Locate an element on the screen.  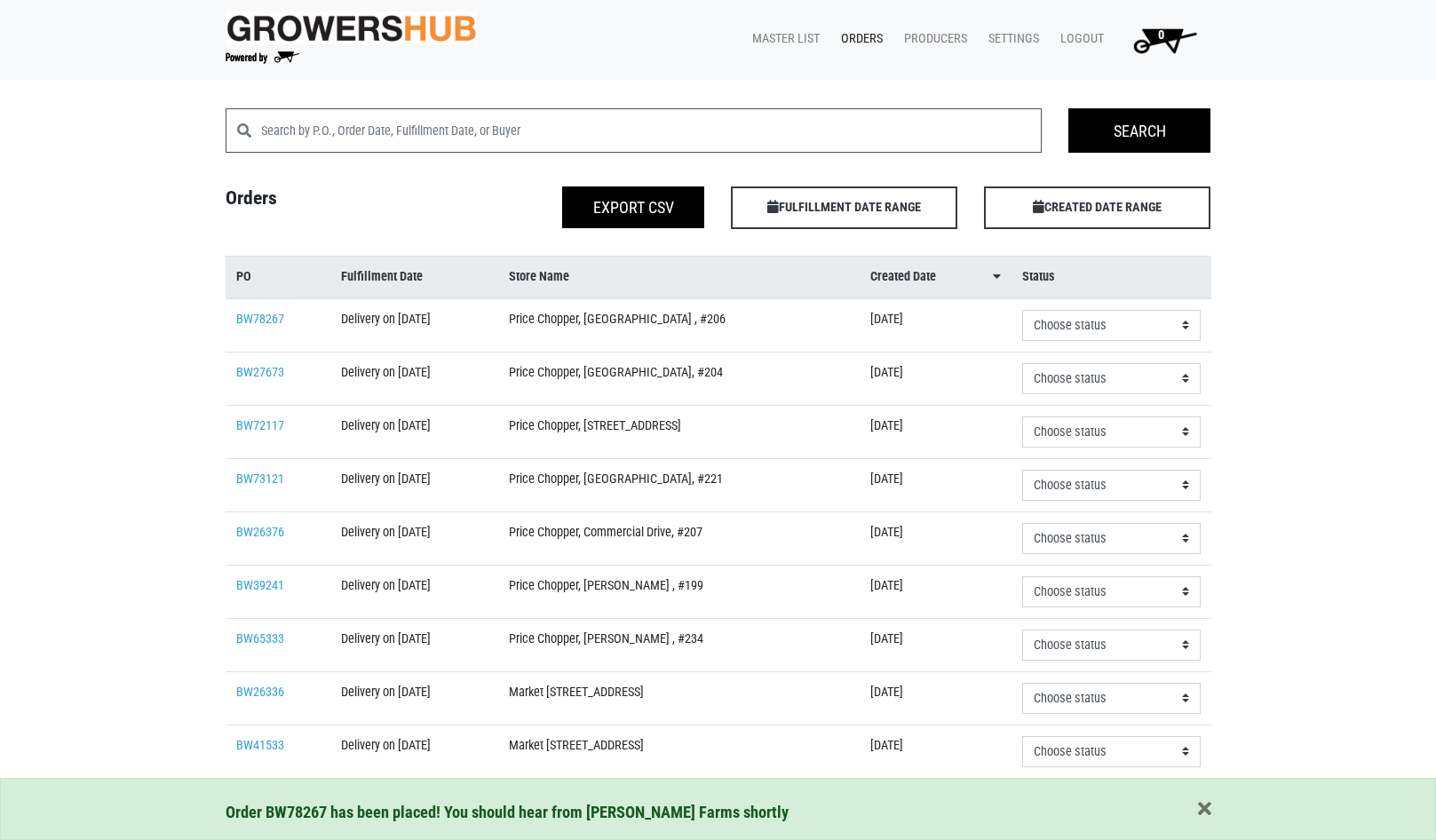
img: Cart is located at coordinates (1164, 40).